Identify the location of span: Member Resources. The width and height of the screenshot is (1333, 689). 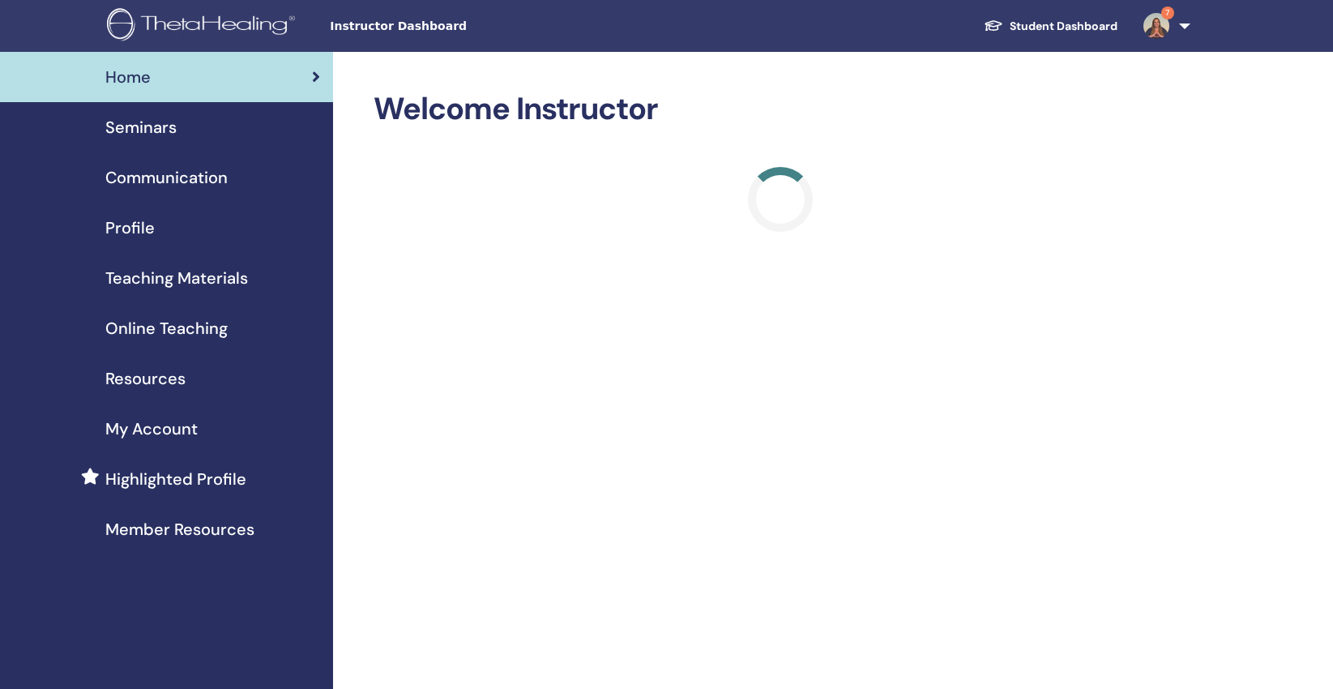
(180, 529).